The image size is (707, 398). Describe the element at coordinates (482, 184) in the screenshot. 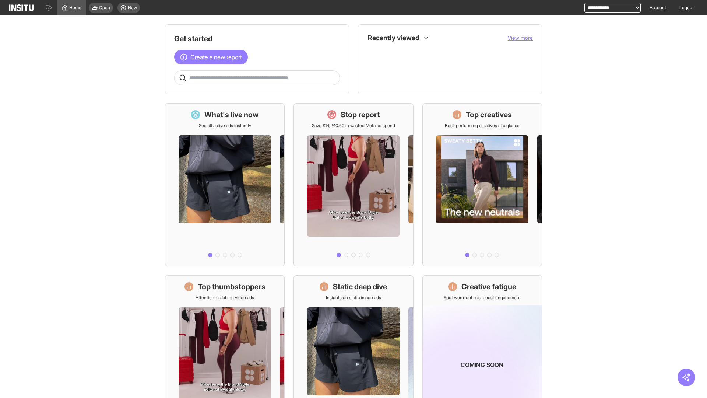

I see `a: Top creativesBest-performing creatives at a glance` at that location.